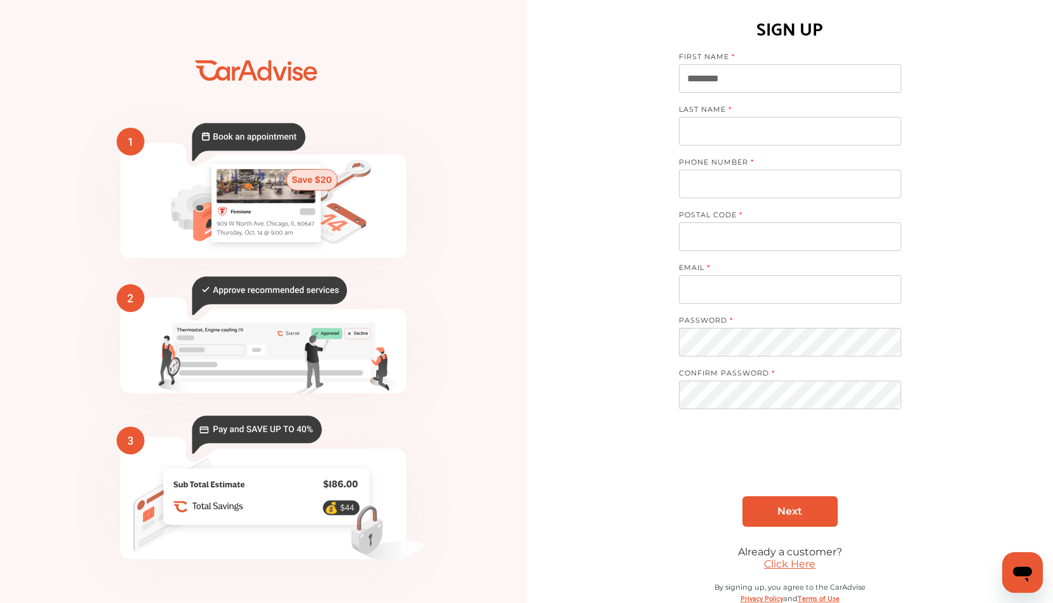 Image resolution: width=1053 pixels, height=603 pixels. Describe the element at coordinates (789, 511) in the screenshot. I see `span: Next` at that location.